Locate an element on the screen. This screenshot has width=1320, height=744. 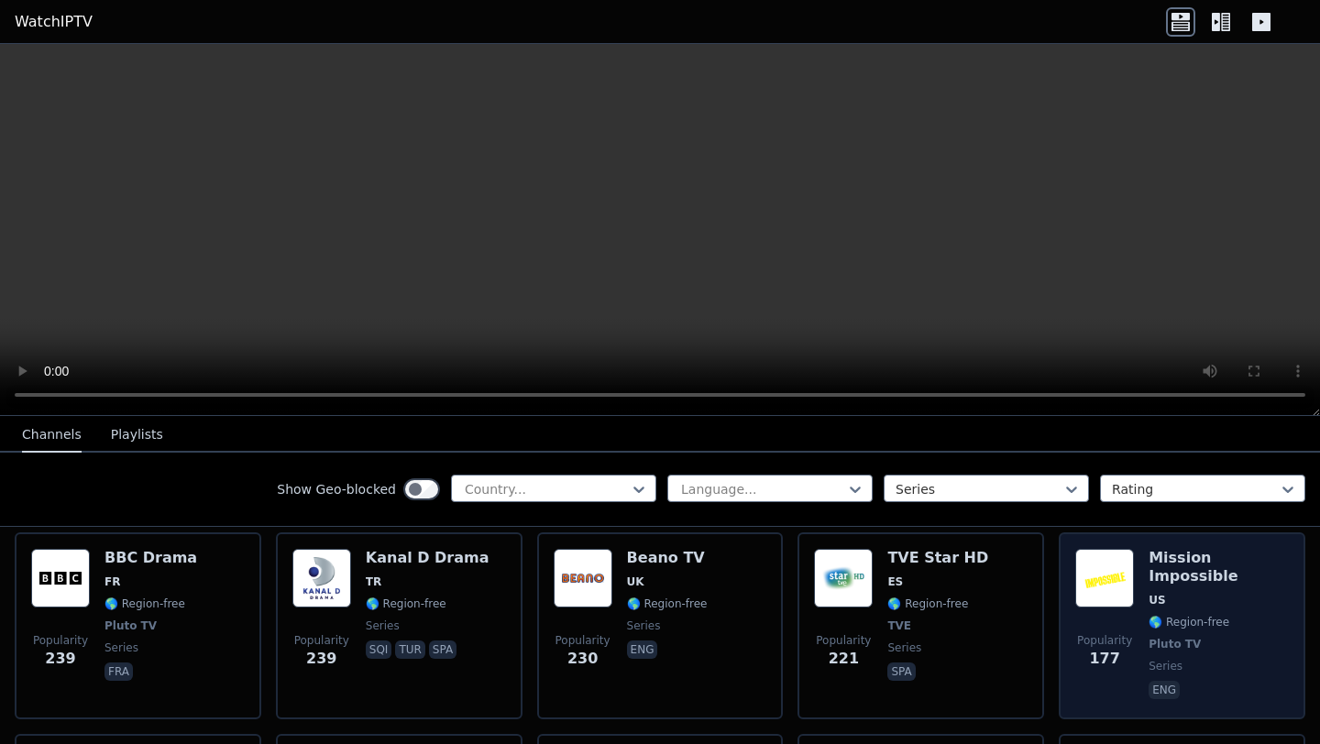
span: UK is located at coordinates (635, 582).